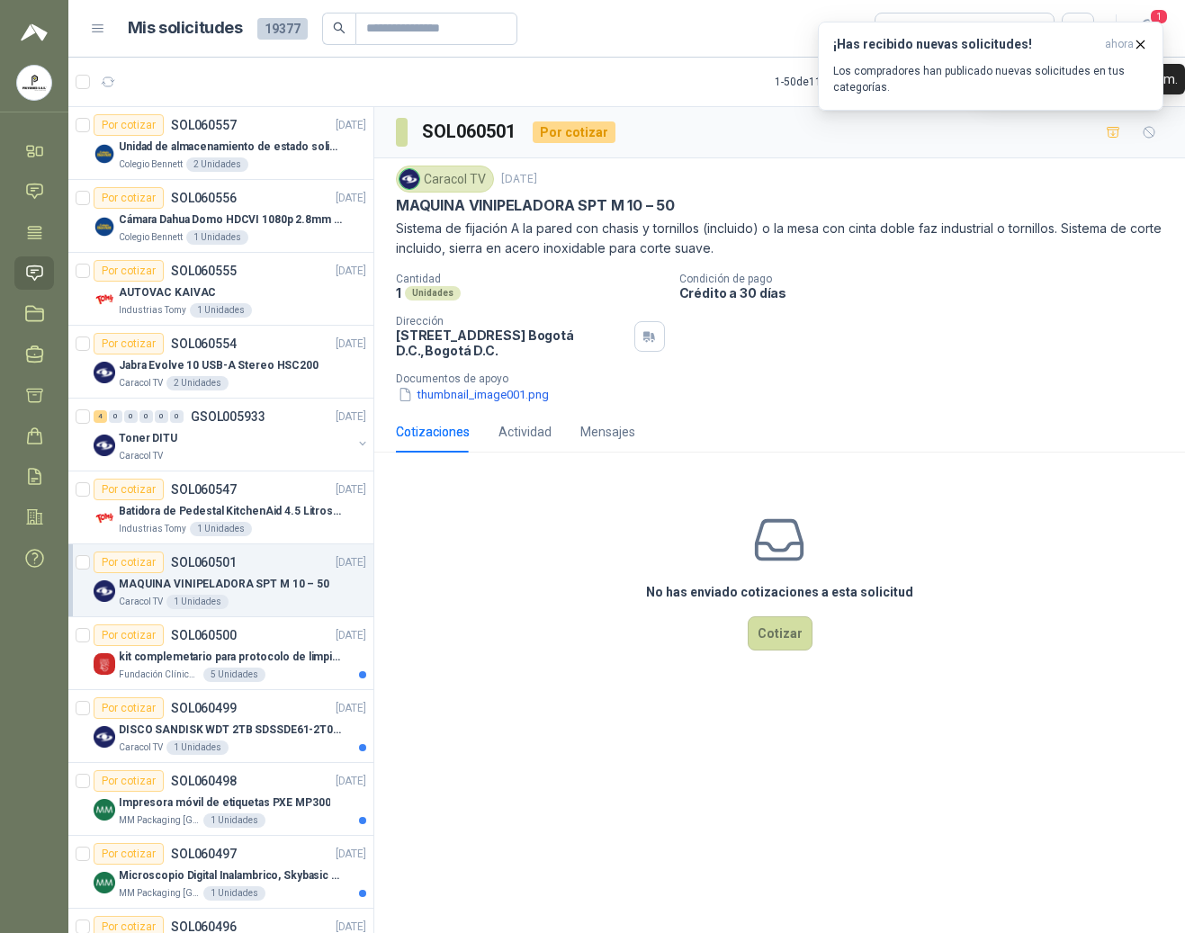 This screenshot has width=1185, height=933. I want to click on p: Los compradores han publicado nuevas solicitudes en tus categorías., so click(991, 79).